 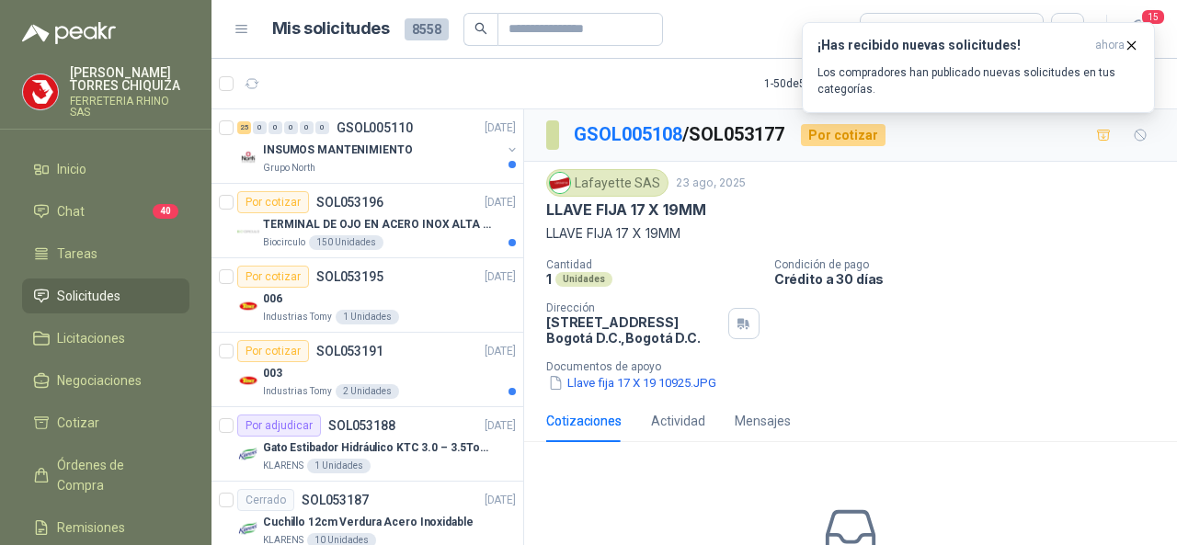 I want to click on span: ahora, so click(x=1110, y=45).